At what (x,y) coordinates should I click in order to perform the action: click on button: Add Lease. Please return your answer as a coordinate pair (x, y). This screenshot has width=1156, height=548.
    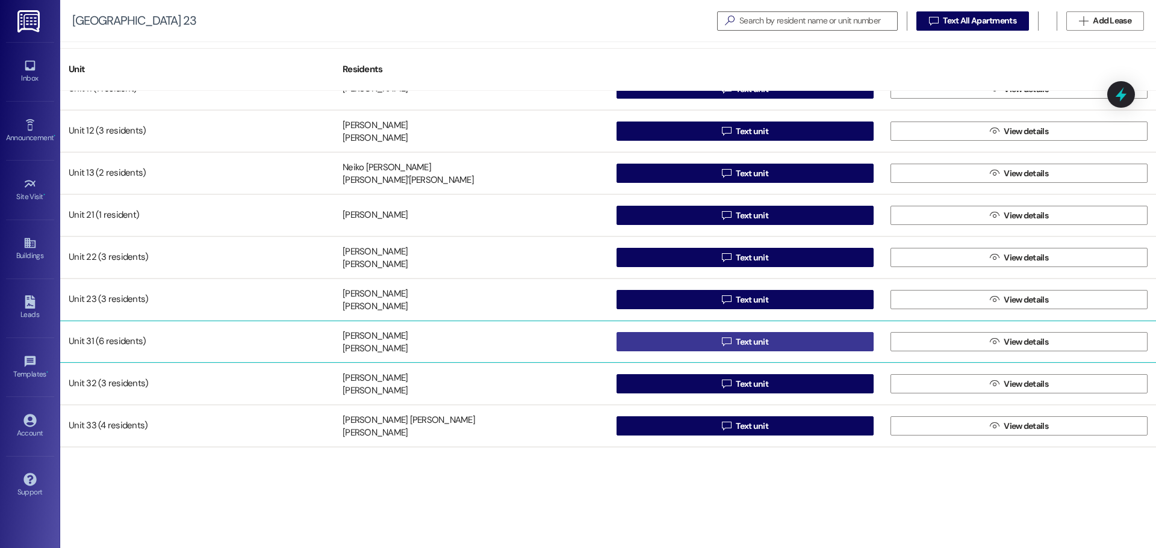
    Looking at the image, I should click on (1105, 21).